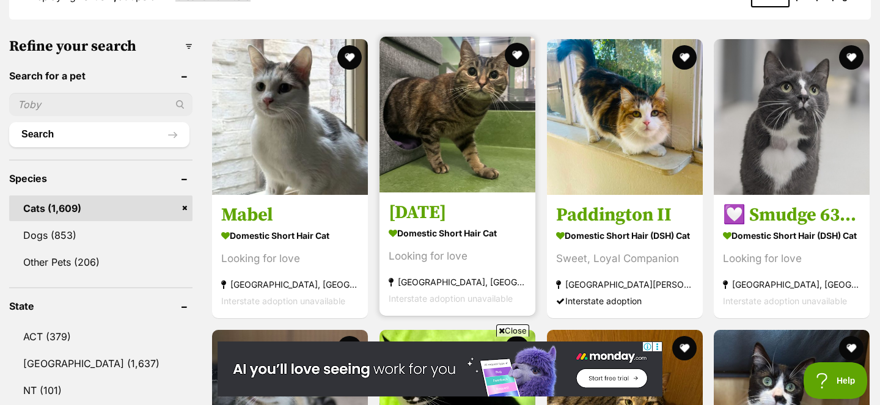 The height and width of the screenshot is (405, 880). Describe the element at coordinates (101, 390) in the screenshot. I see `a: NT (101)` at that location.